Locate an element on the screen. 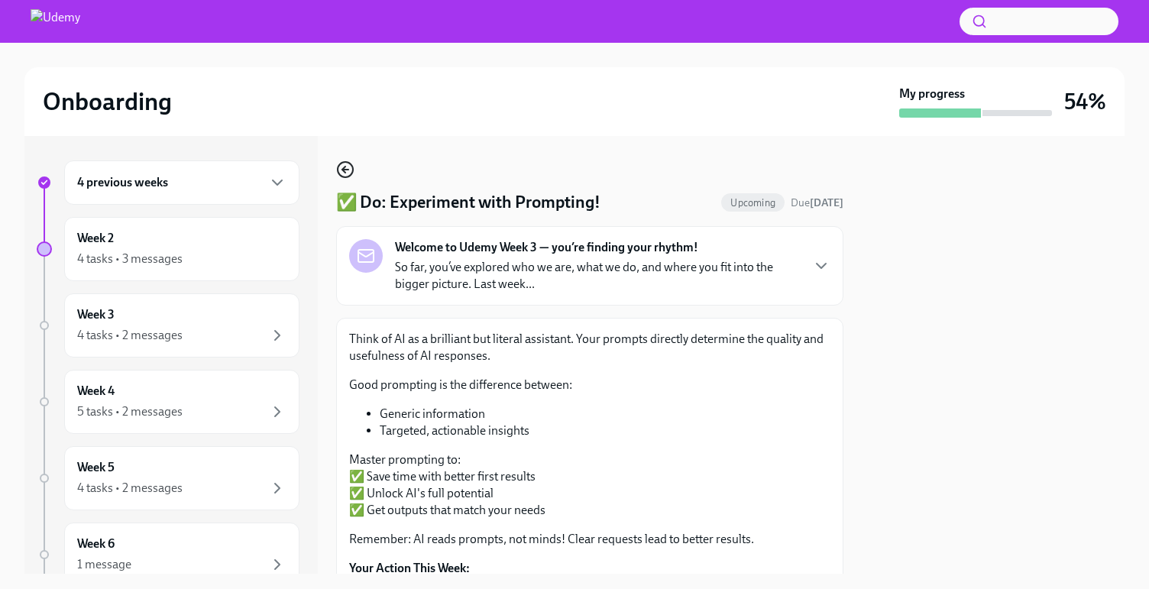 Image resolution: width=1149 pixels, height=589 pixels. a: Week 34 tasks • 2 messages is located at coordinates (168, 326).